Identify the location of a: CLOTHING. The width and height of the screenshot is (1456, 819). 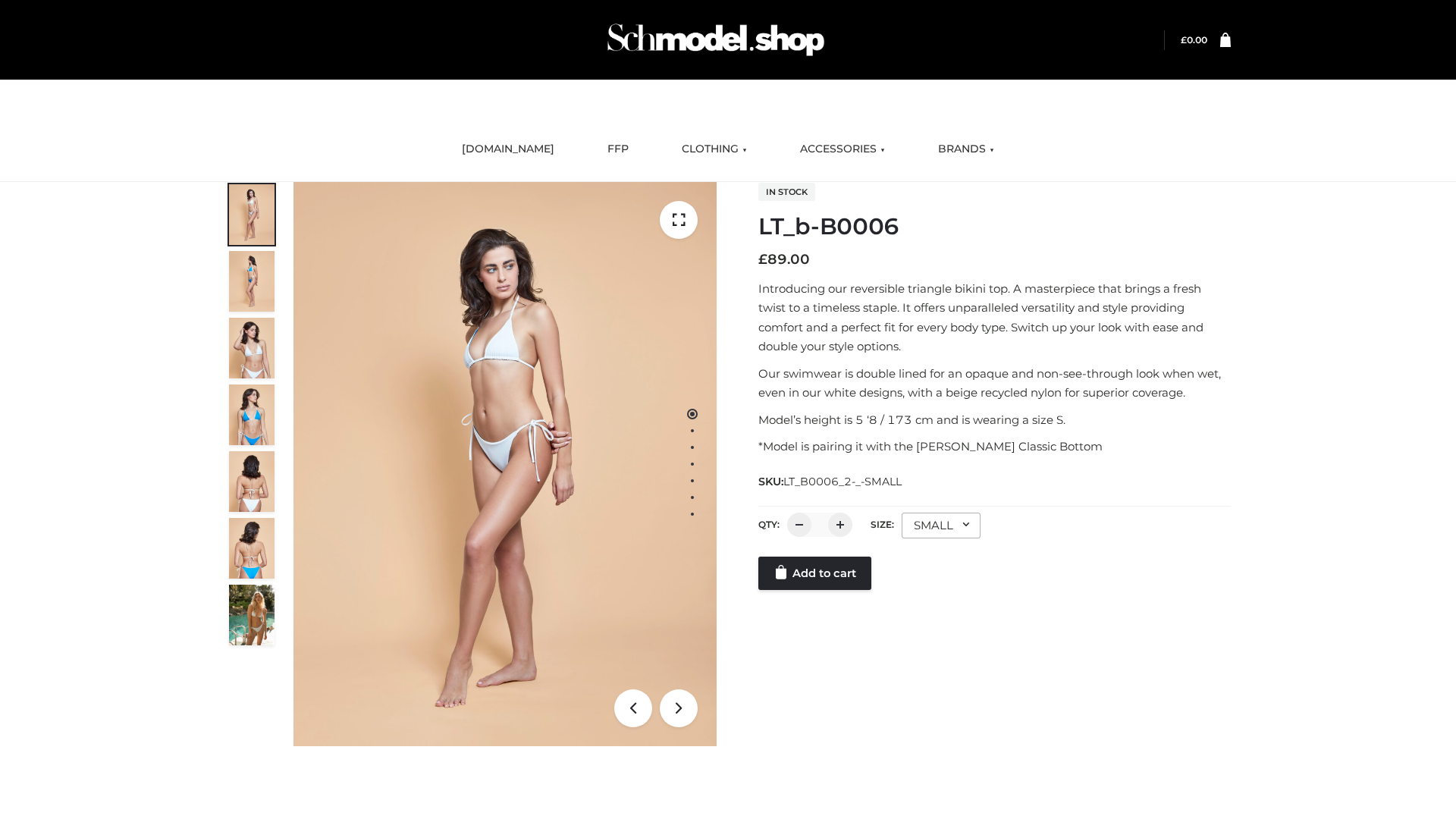
(714, 149).